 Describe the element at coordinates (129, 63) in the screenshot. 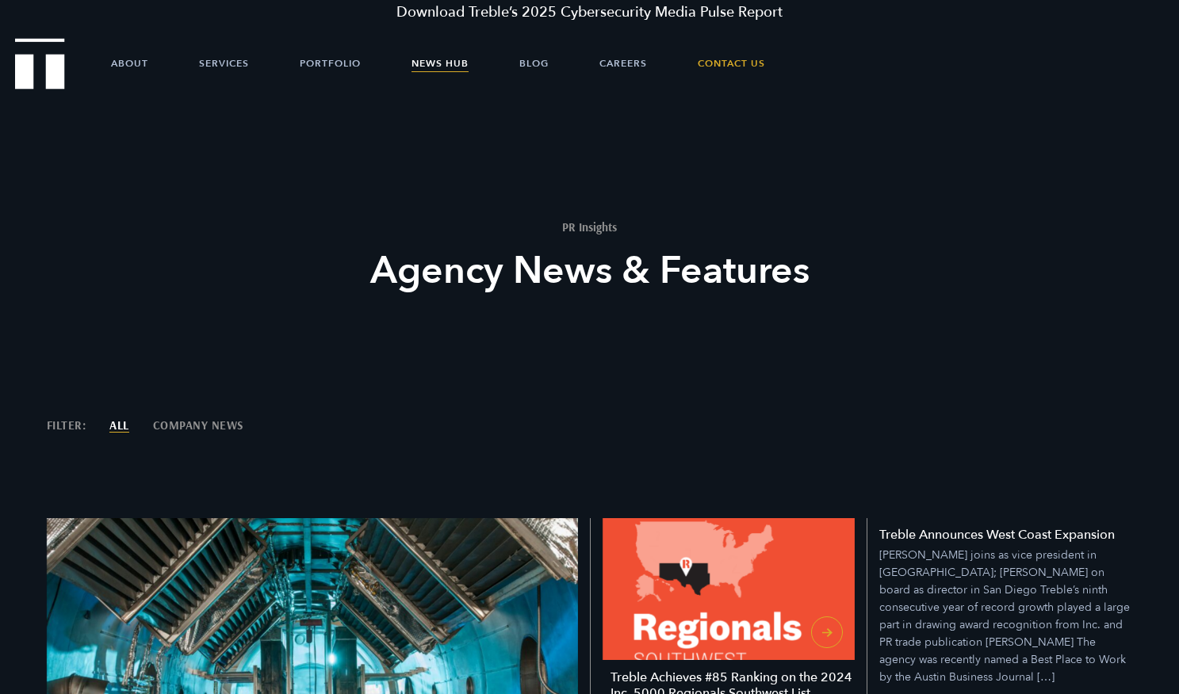

I see `a: About` at that location.